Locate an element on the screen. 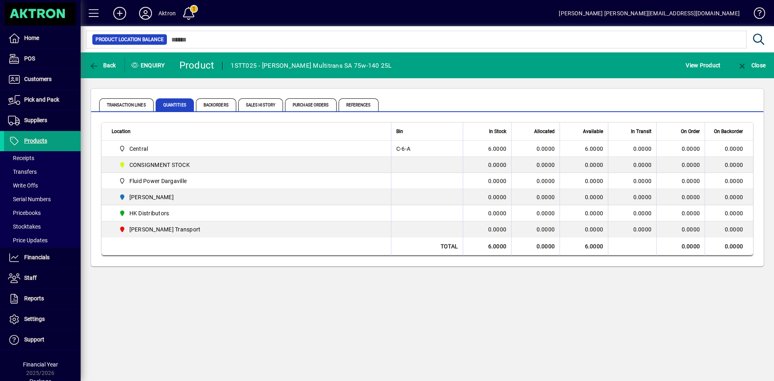 This screenshot has height=381, width=774. span: Products is located at coordinates (35, 141).